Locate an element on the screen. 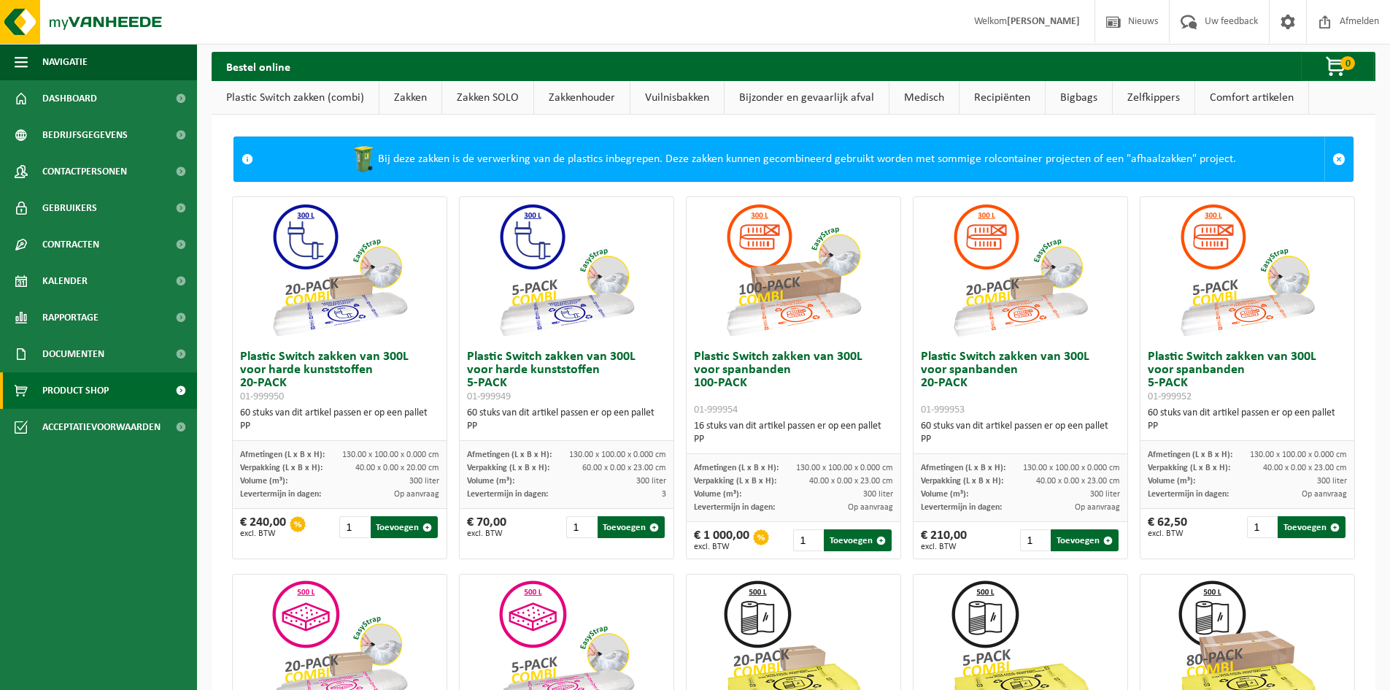 The width and height of the screenshot is (1390, 690). span: Documenten is located at coordinates (73, 354).